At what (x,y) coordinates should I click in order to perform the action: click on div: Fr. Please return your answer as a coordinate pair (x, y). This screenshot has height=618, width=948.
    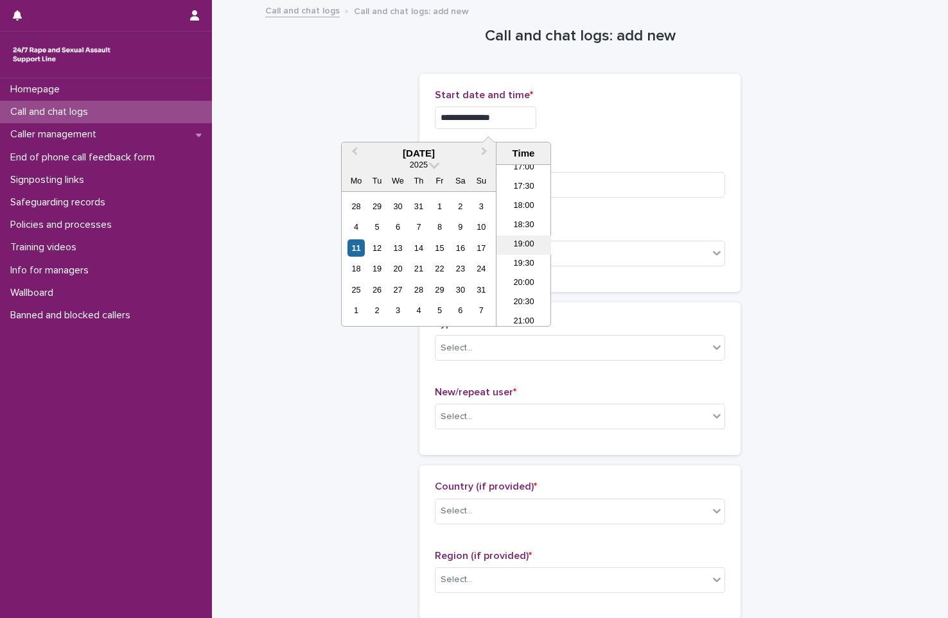
    Looking at the image, I should click on (439, 180).